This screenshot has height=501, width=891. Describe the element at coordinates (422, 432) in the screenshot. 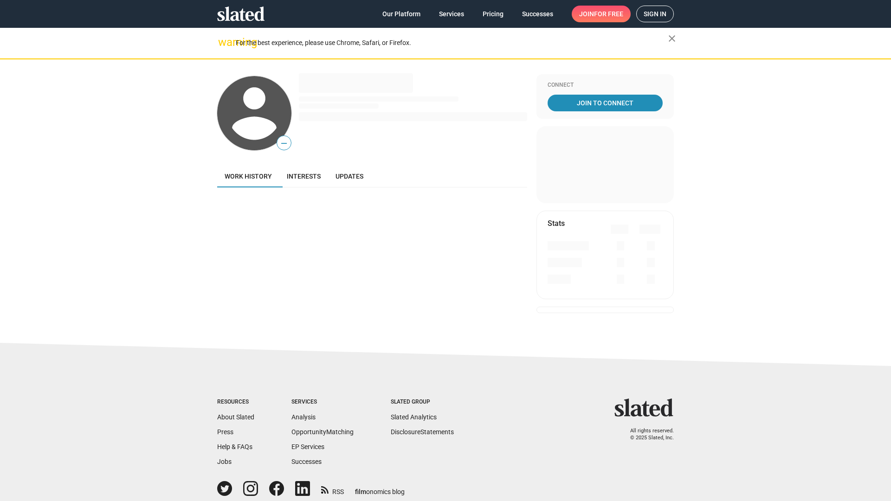

I see `a: DisclosureStatements` at that location.